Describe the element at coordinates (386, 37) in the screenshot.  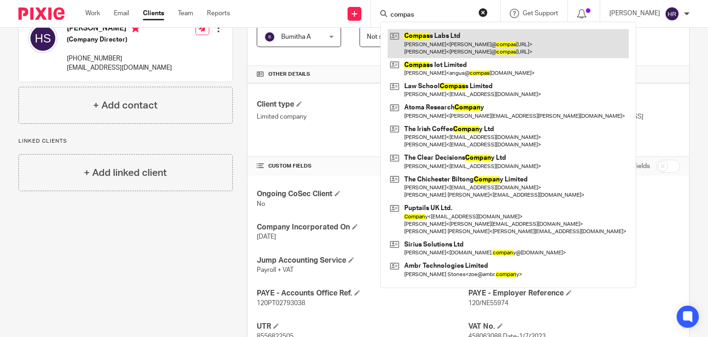
I see `span: Not selected` at that location.